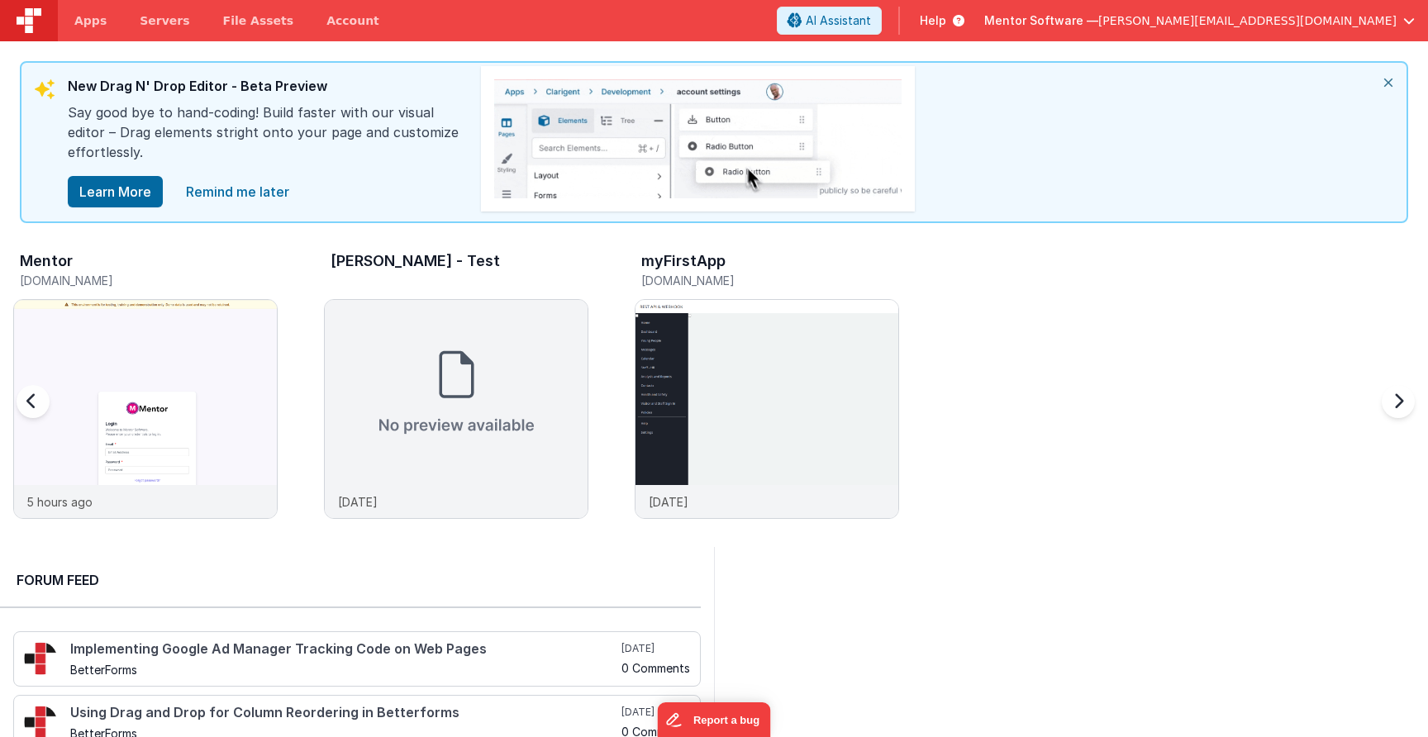 The width and height of the screenshot is (1428, 737). Describe the element at coordinates (40, 658) in the screenshot. I see `img: 295_2.png` at that location.